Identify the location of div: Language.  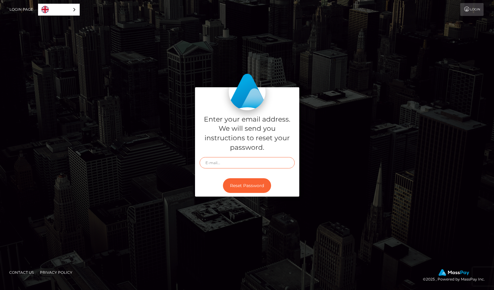
(59, 10).